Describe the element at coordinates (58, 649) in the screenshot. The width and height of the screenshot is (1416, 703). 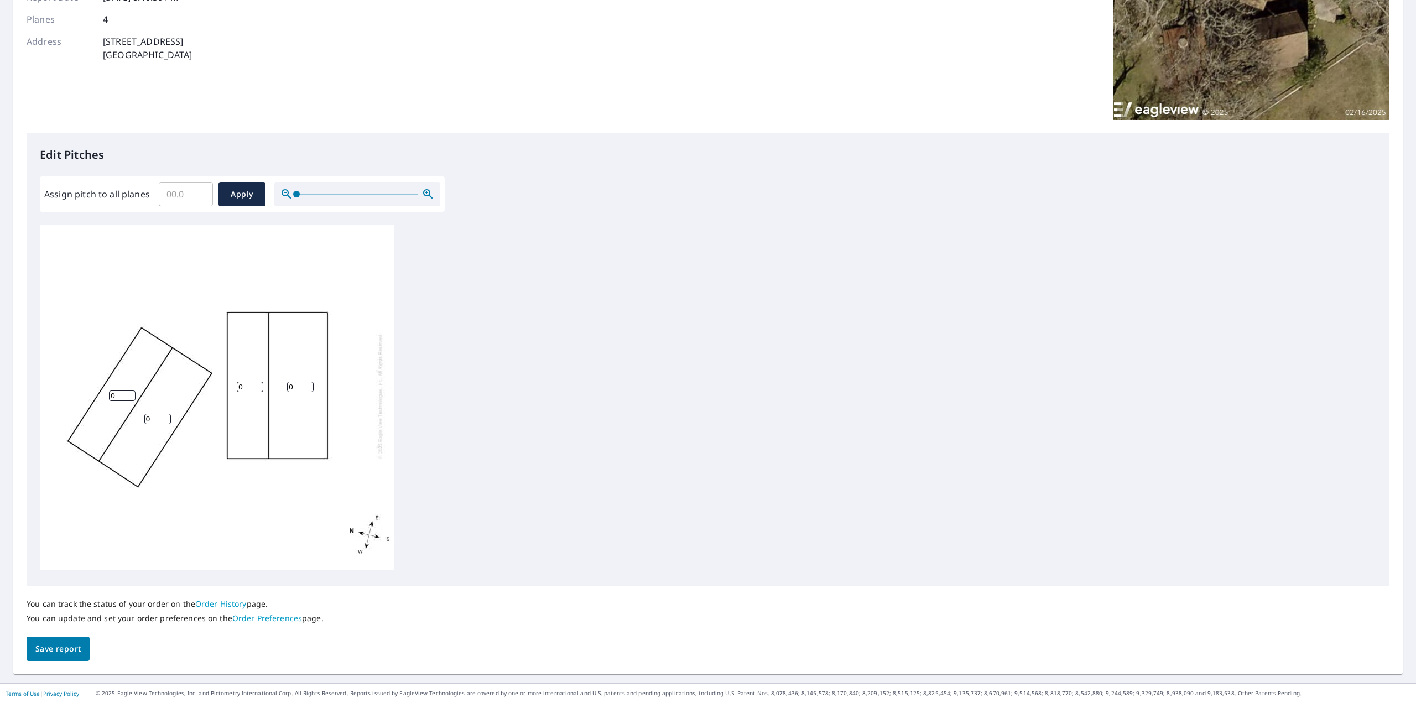
I see `button: Save report` at that location.